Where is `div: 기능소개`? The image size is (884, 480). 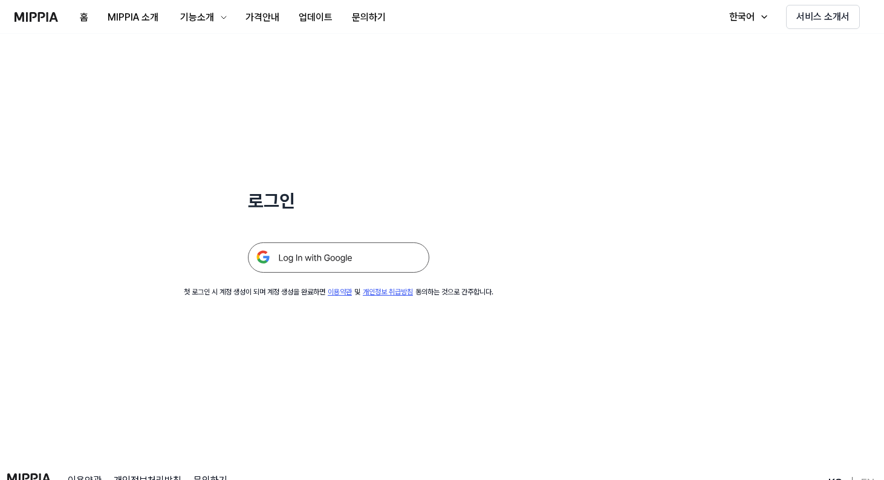 div: 기능소개 is located at coordinates (197, 18).